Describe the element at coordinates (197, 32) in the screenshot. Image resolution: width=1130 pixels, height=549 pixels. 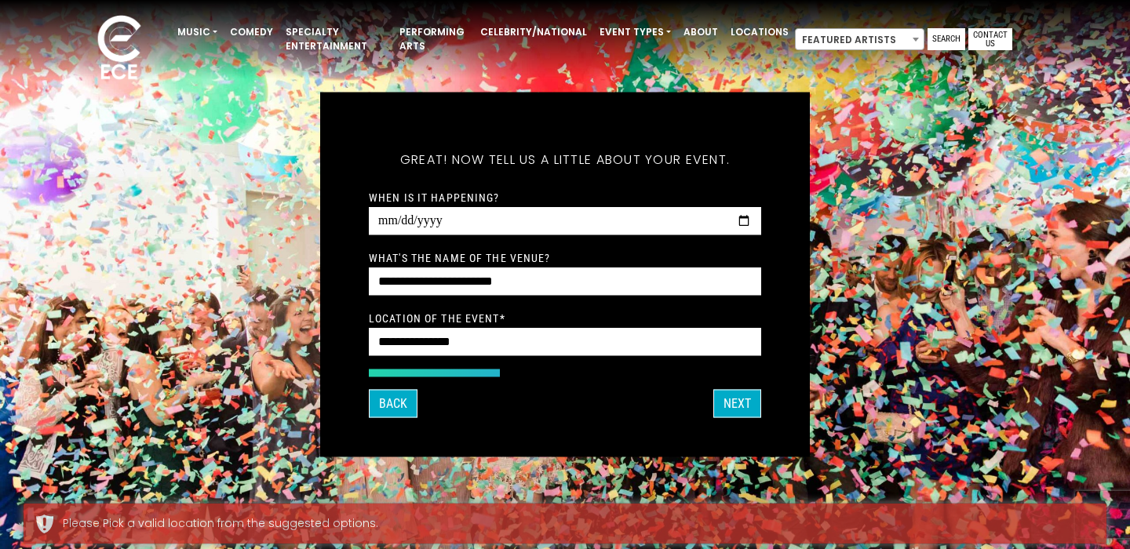
I see `a: Music` at that location.